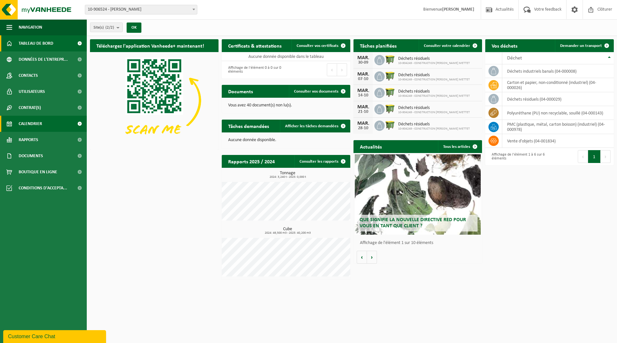 The width and height of the screenshot is (617, 343). Describe the element at coordinates (28, 76) in the screenshot. I see `span: Contacts` at that location.